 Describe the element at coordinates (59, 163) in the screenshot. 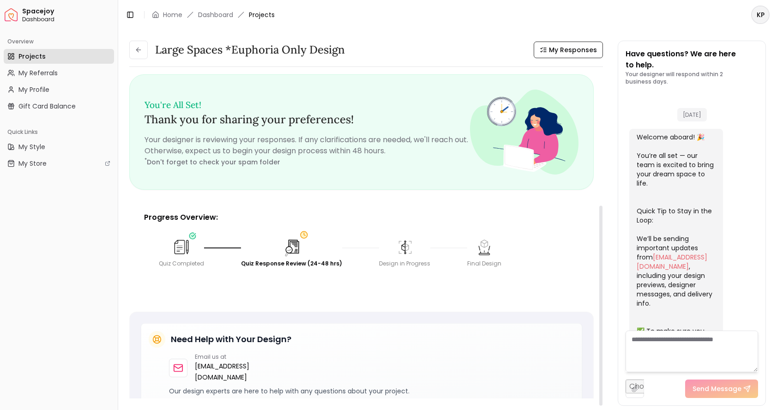

I see `a: My Store` at that location.